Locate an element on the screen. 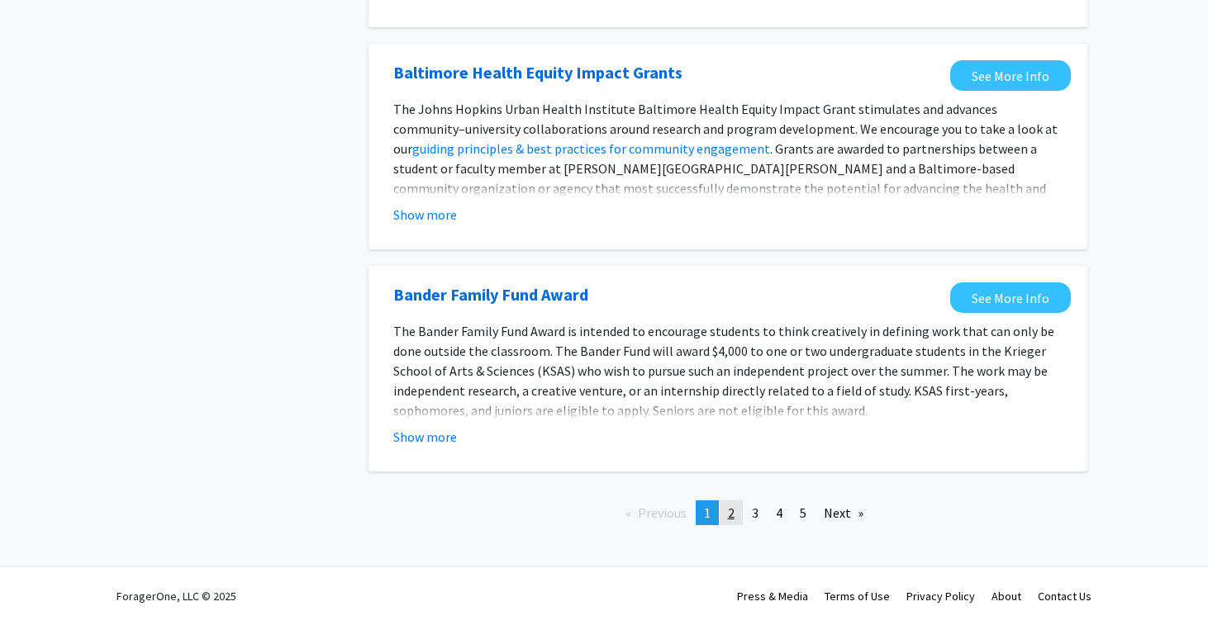 The width and height of the screenshot is (1208, 625). span: 5 is located at coordinates (803, 513).